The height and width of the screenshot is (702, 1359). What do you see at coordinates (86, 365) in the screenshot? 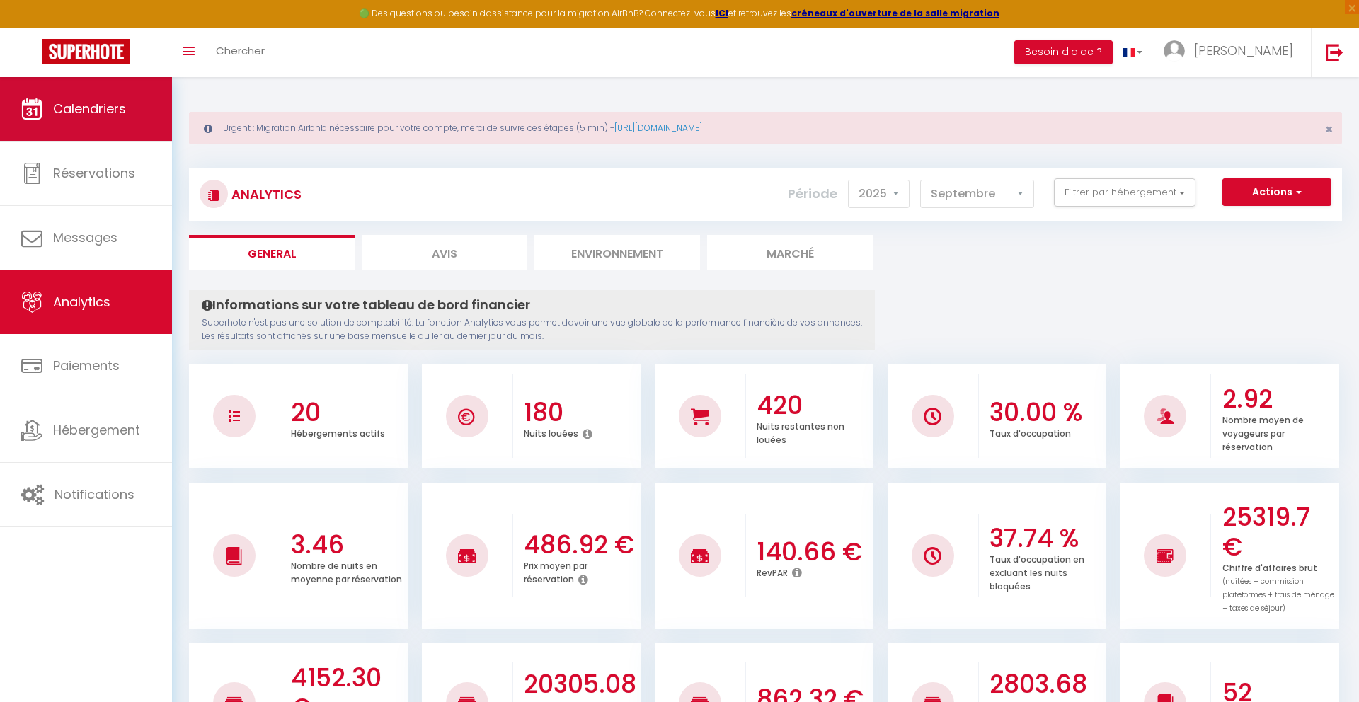
I see `span: Paiements` at bounding box center [86, 365].